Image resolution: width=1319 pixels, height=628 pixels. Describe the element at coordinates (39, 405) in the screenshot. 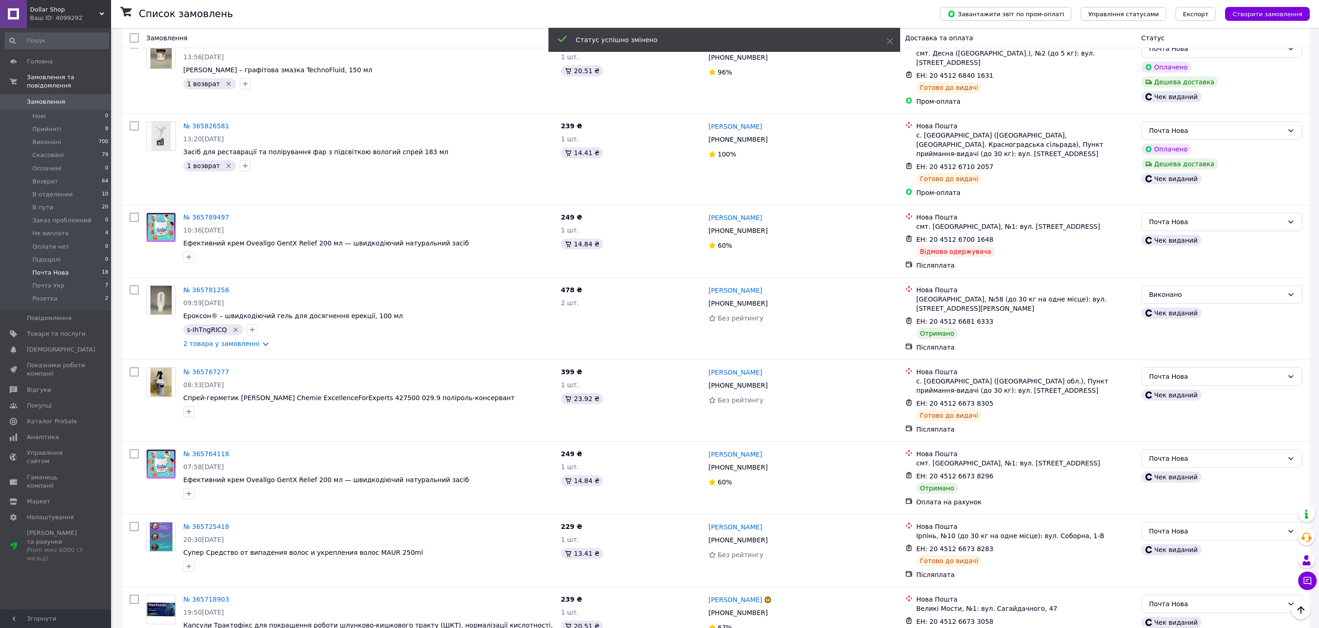

I see `span: Покупці` at that location.